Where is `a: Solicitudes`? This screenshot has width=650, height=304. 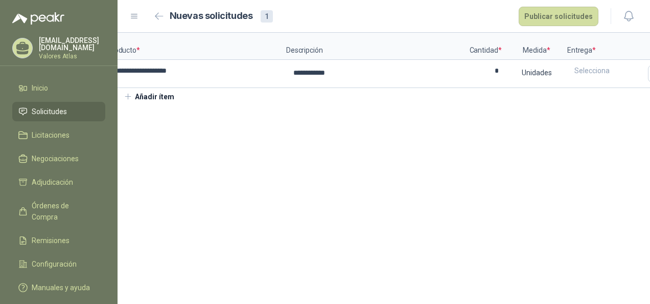 a: Solicitudes is located at coordinates (59, 111).